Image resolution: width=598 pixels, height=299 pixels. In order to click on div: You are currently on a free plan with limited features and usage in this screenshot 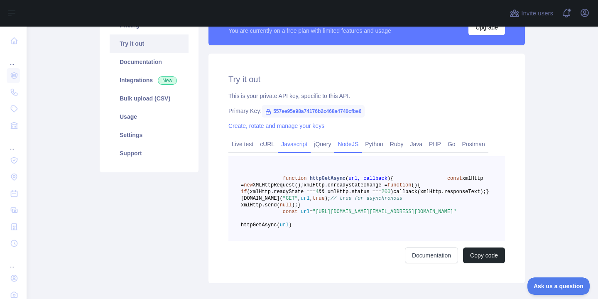, I will do `click(310, 31)`.